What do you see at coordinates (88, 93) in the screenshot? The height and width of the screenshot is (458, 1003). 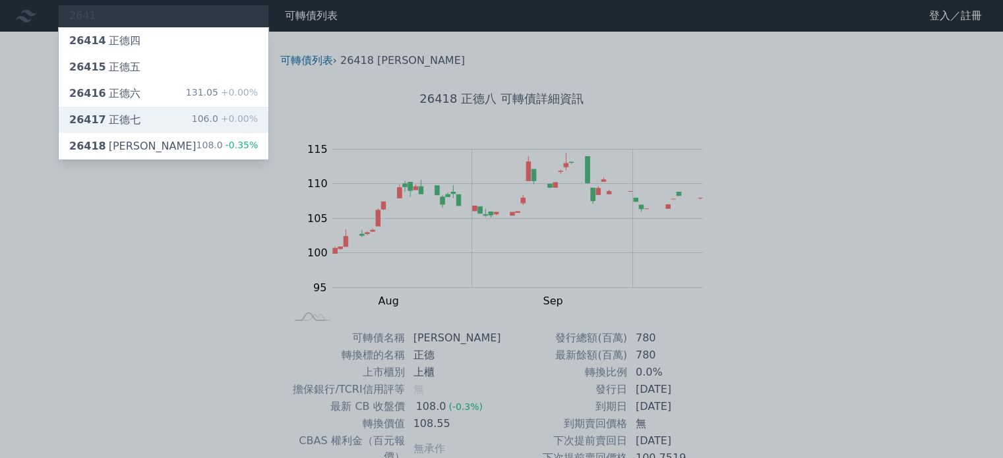 I see `span: 26416` at bounding box center [88, 93].